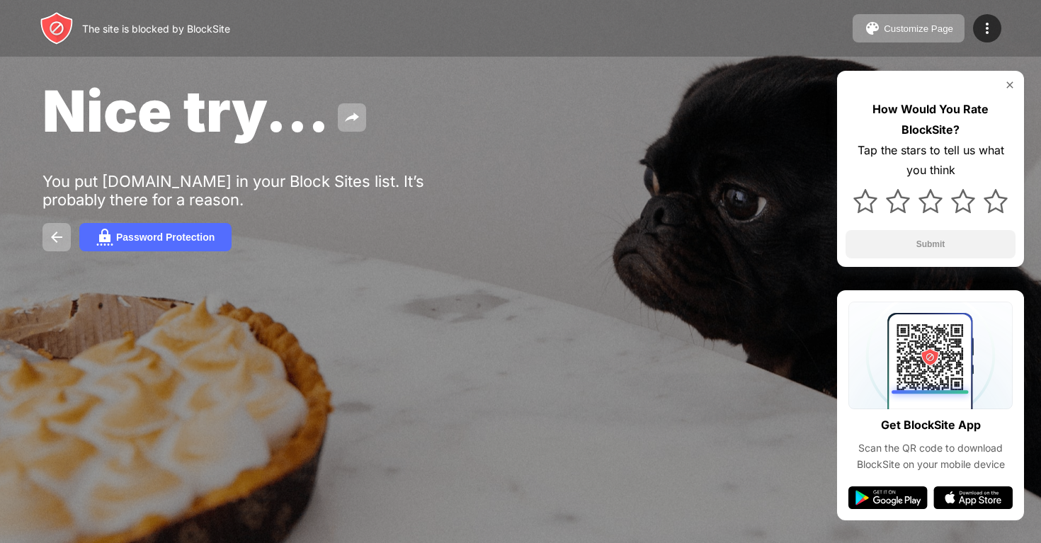 Image resolution: width=1041 pixels, height=543 pixels. I want to click on img: rate-us-close.svg, so click(1010, 85).